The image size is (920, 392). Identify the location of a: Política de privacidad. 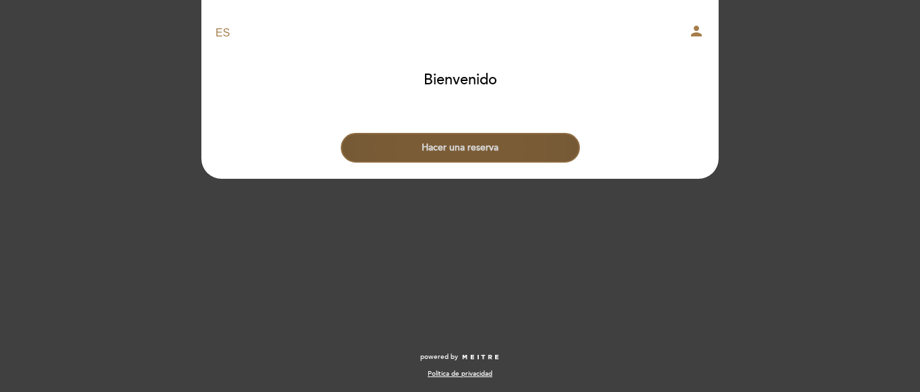
(460, 373).